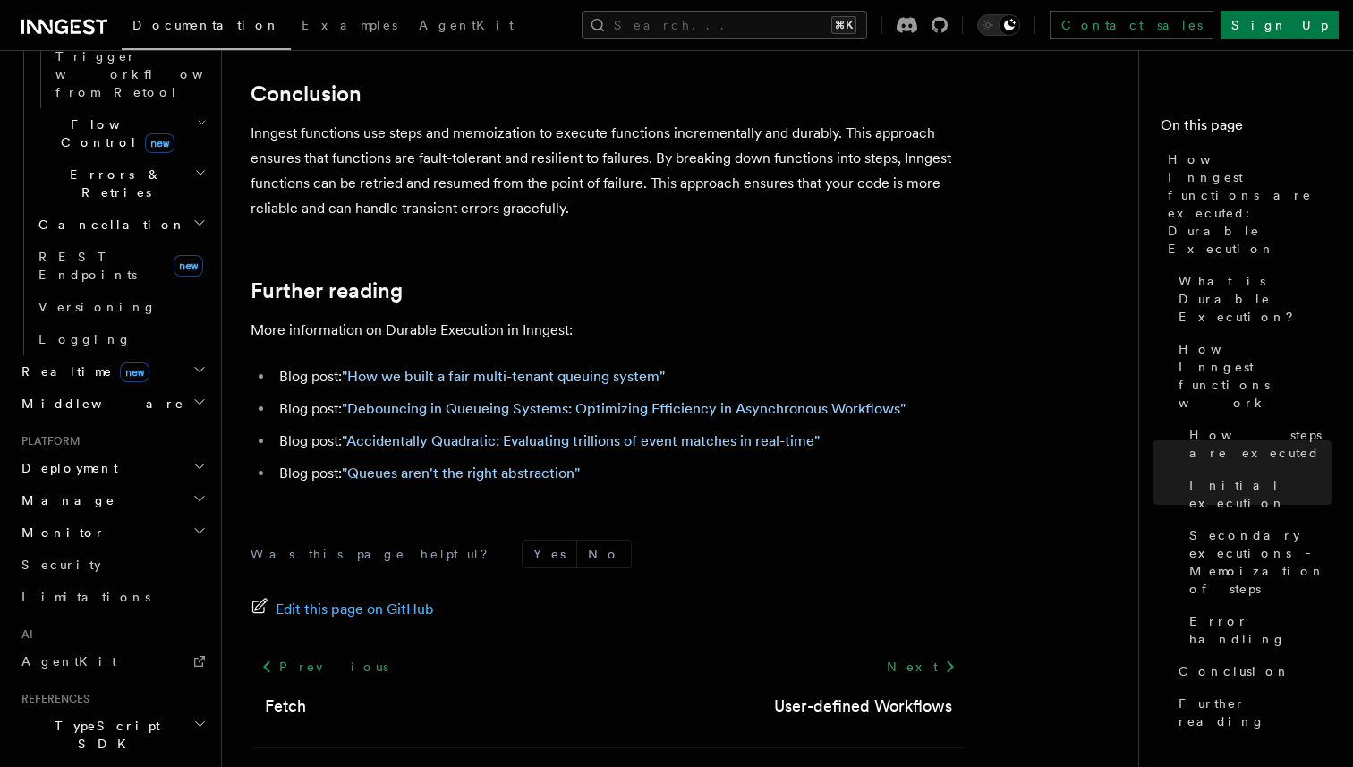 The width and height of the screenshot is (1353, 767). What do you see at coordinates (104, 735) in the screenshot?
I see `span: TypeScript SDK` at bounding box center [104, 735].